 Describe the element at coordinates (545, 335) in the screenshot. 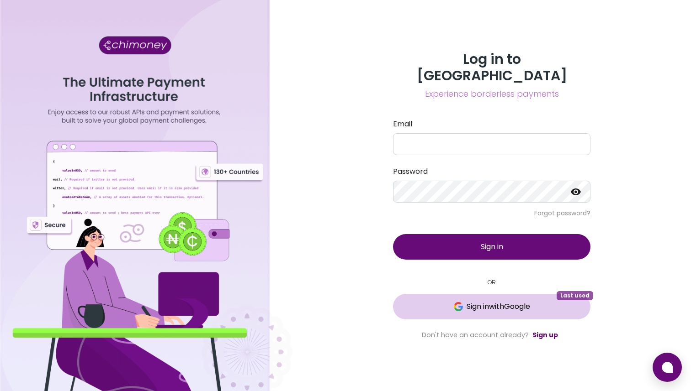

I see `a: Sign up` at that location.